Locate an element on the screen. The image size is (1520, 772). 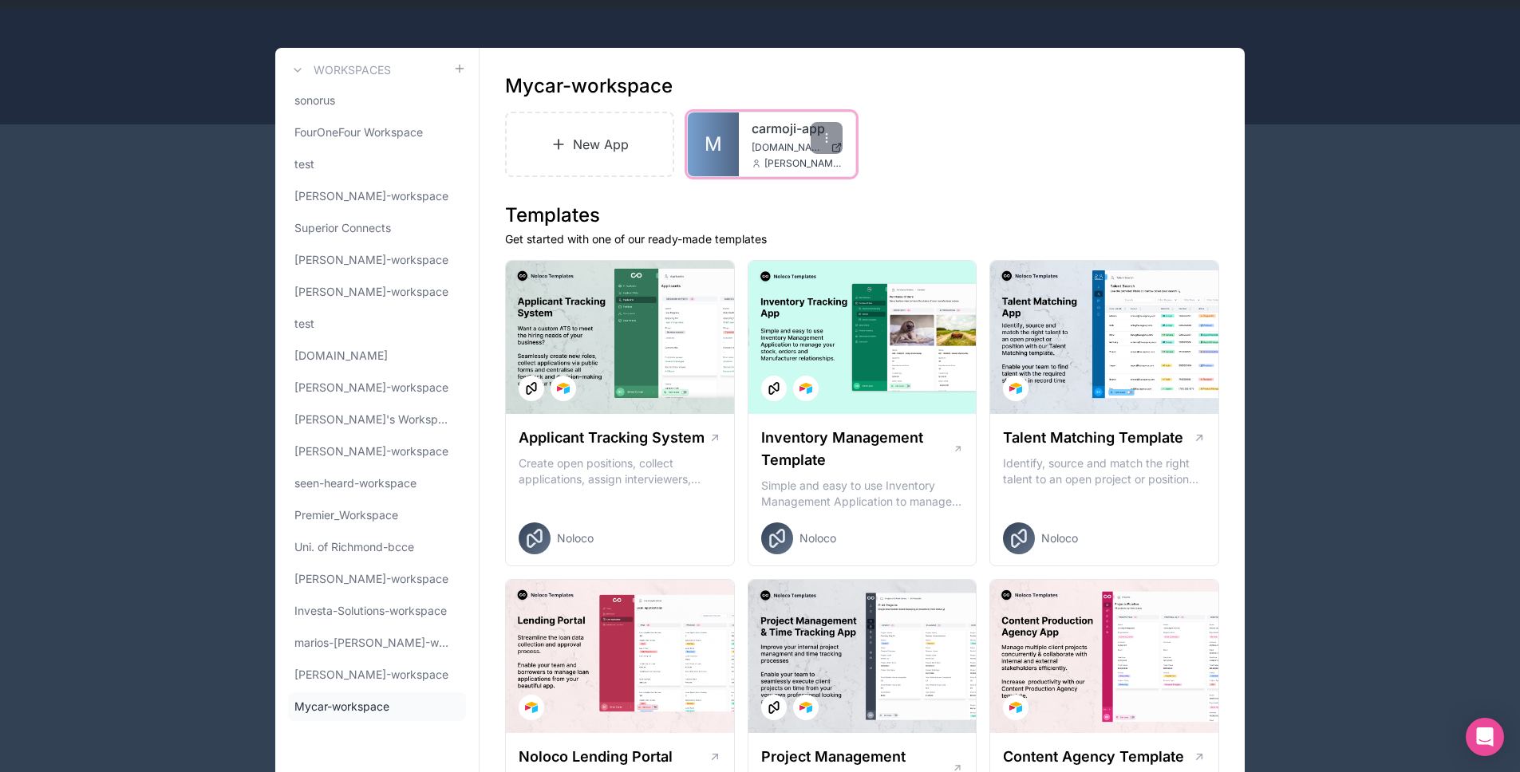
a: Workspaces is located at coordinates (339, 70).